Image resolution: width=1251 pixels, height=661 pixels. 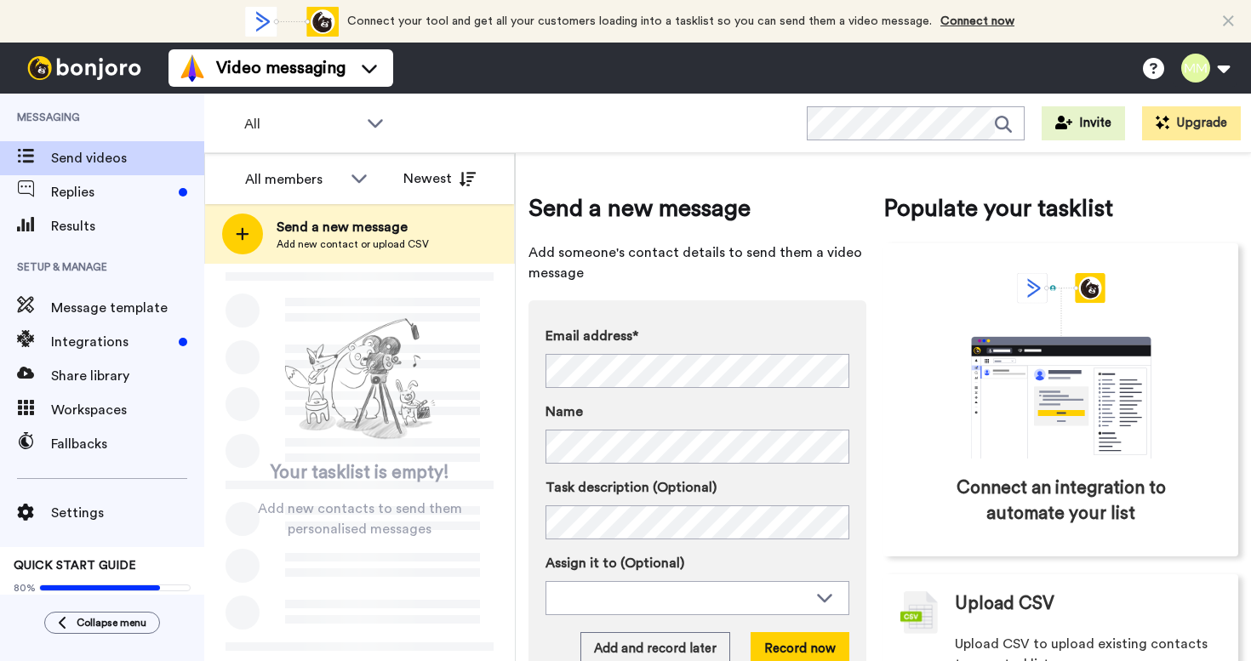 What do you see at coordinates (359, 519) in the screenshot?
I see `span: Add new contacts to send them personalised messages` at bounding box center [359, 519].